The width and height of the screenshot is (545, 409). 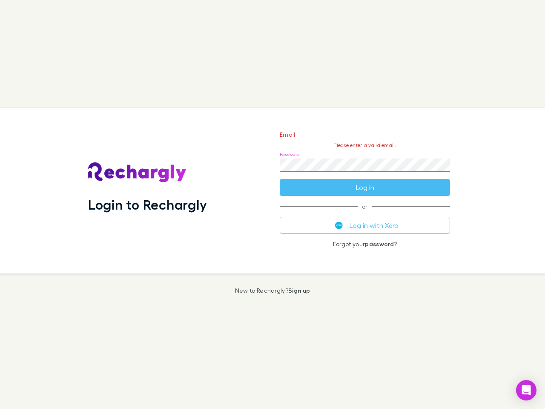 What do you see at coordinates (339, 225) in the screenshot?
I see `img: Xero's logo` at bounding box center [339, 225].